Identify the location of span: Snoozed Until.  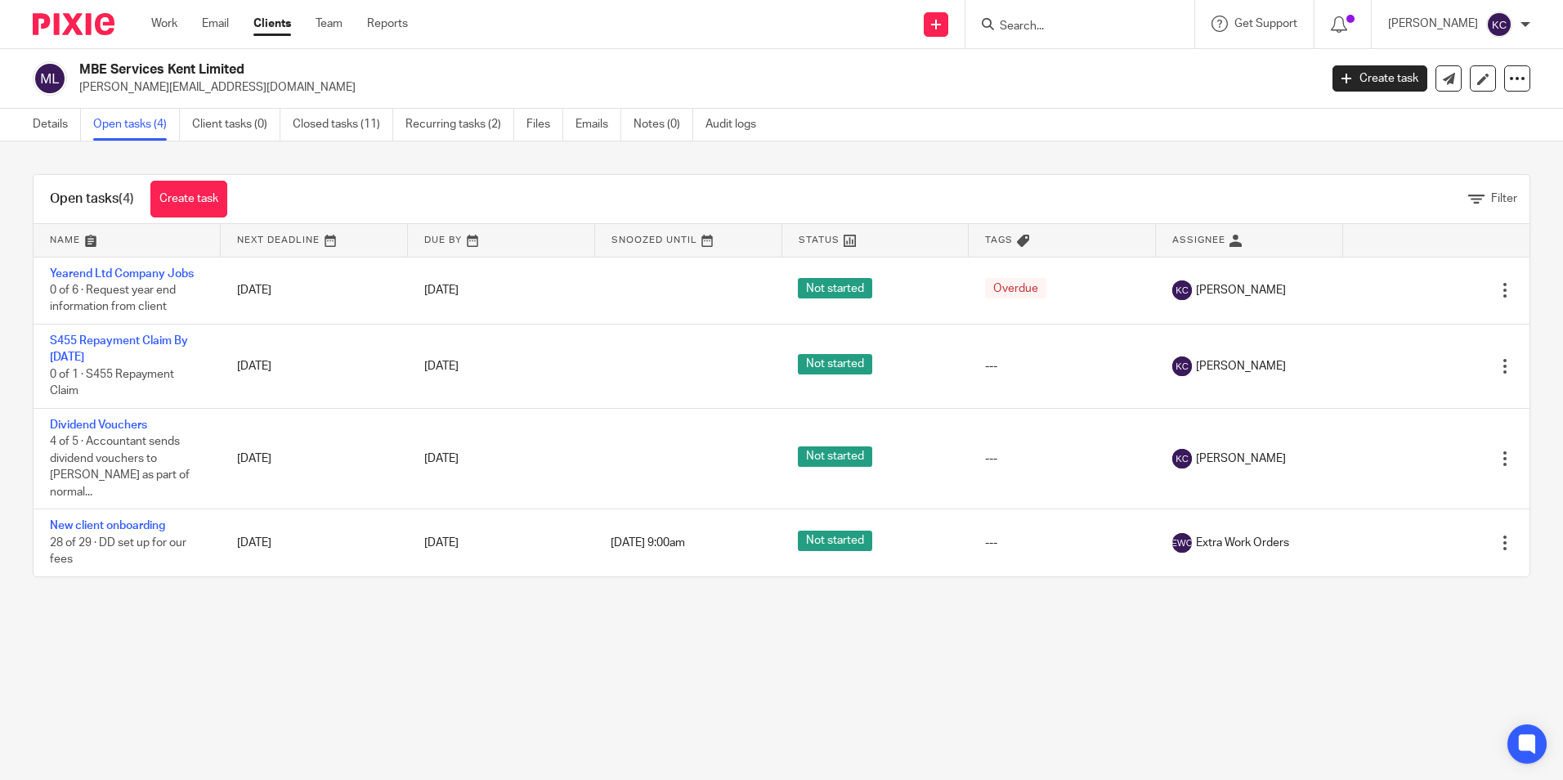
(654, 240).